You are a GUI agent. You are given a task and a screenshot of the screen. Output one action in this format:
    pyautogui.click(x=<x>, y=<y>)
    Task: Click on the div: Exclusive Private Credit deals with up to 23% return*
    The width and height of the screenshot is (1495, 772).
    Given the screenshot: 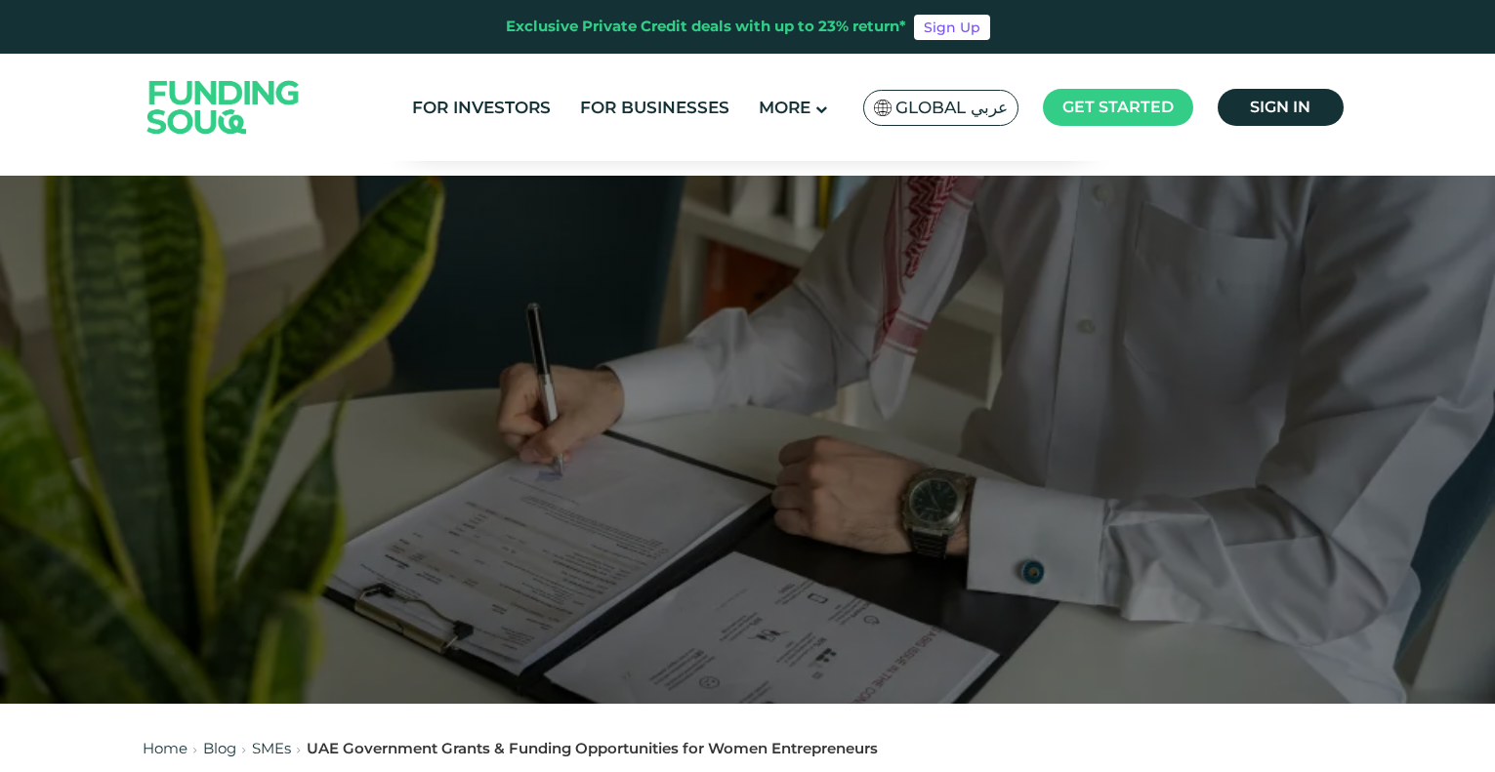 What is the action you would take?
    pyautogui.click(x=706, y=26)
    